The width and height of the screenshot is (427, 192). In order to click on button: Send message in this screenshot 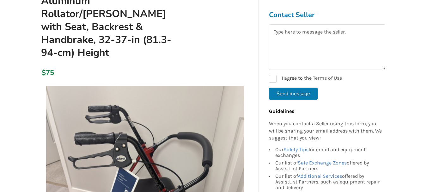, I will do `click(293, 94)`.